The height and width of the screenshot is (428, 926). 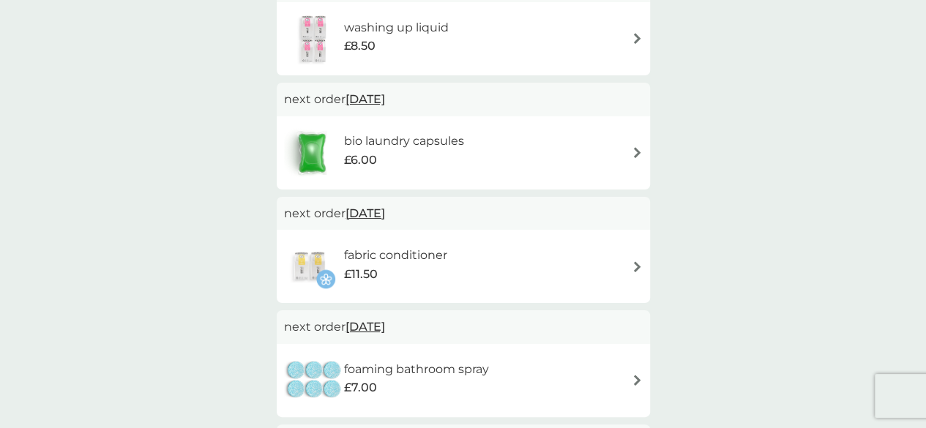 What do you see at coordinates (314, 39) in the screenshot?
I see `img: washing up liquid` at bounding box center [314, 39].